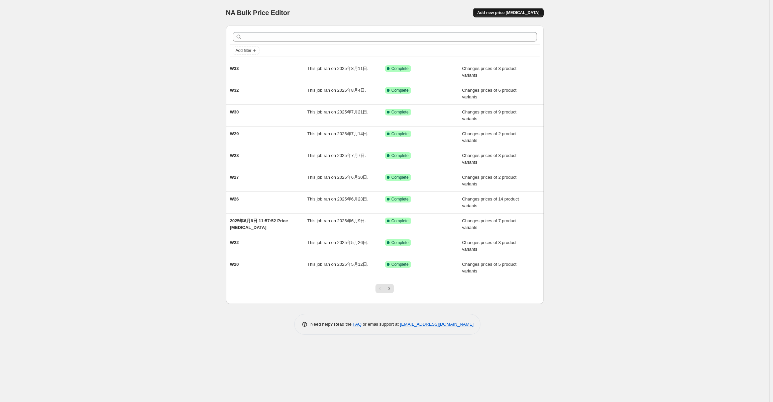 The image size is (773, 402). What do you see at coordinates (385, 288) in the screenshot?
I see `nav: Pagination` at bounding box center [385, 288].